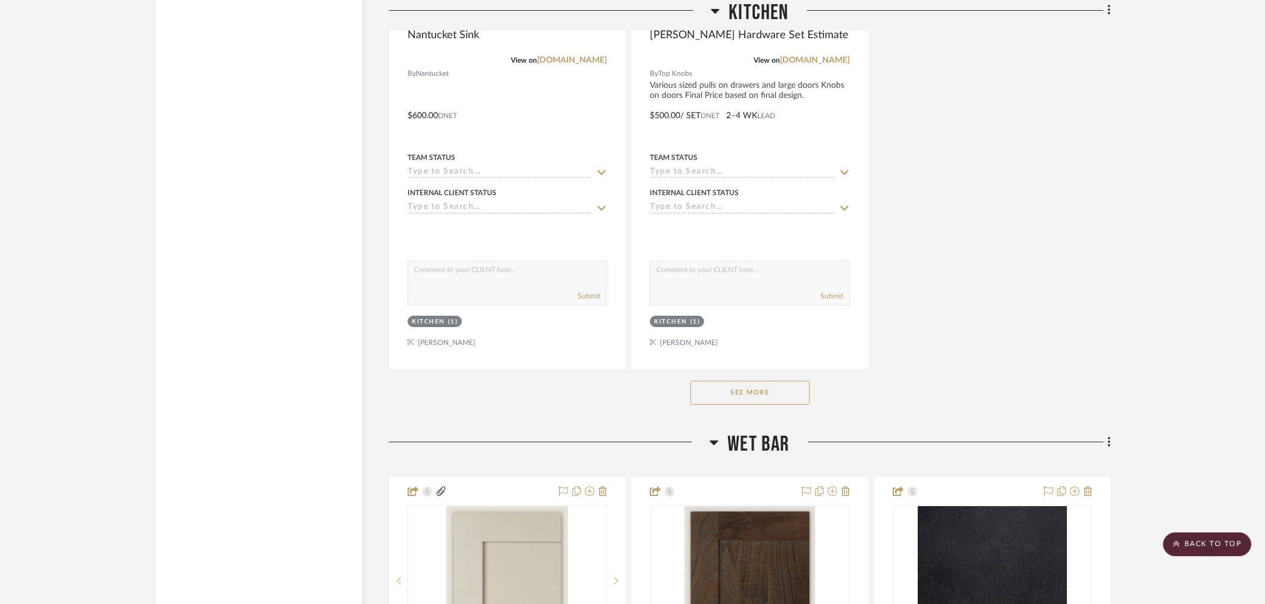 This screenshot has width=1265, height=604. What do you see at coordinates (759, 444) in the screenshot?
I see `span: Wet Bar` at bounding box center [759, 444].